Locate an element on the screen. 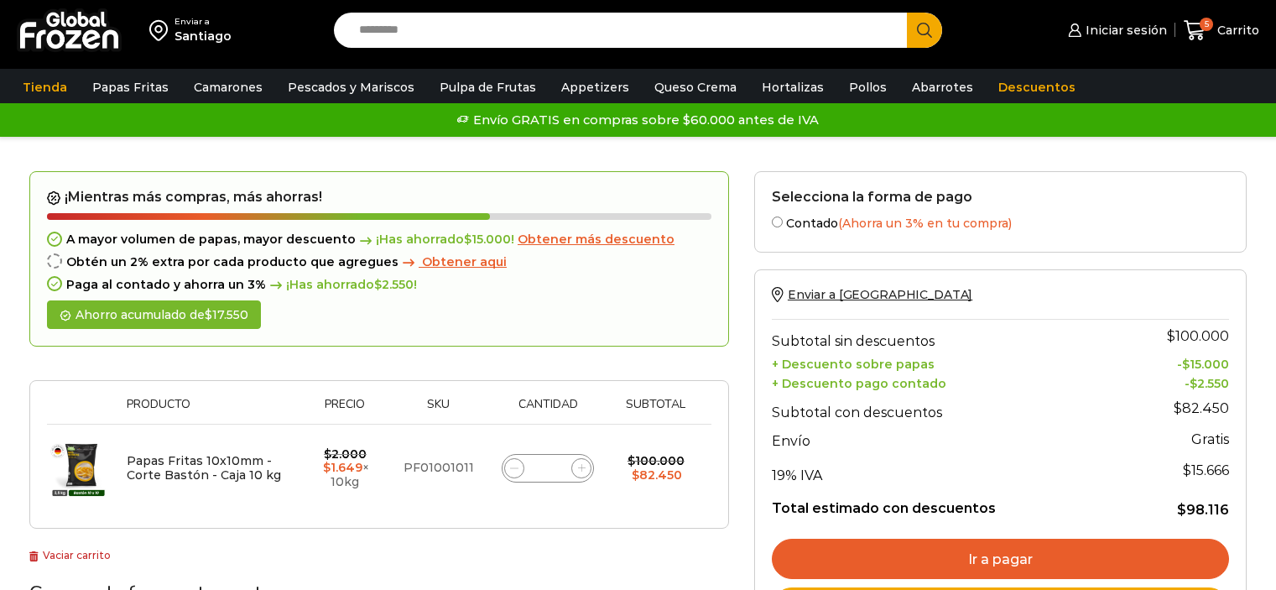 Image resolution: width=1276 pixels, height=590 pixels. button: Search button is located at coordinates (925, 30).